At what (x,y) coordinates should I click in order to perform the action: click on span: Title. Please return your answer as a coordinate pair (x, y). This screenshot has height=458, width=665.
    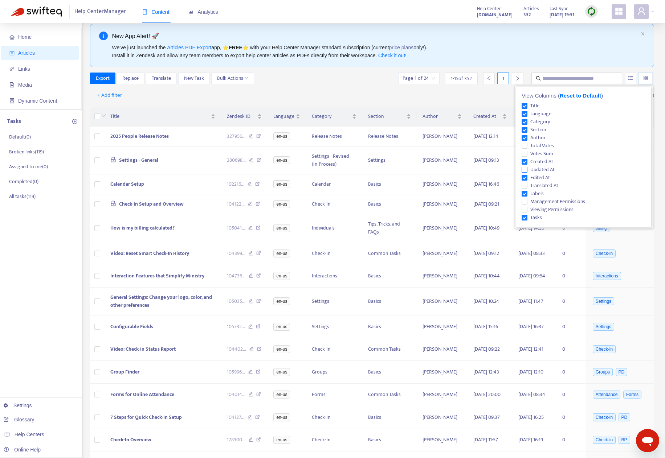
    Looking at the image, I should click on (160, 116).